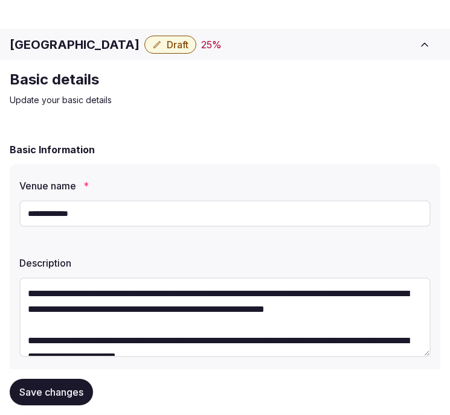  I want to click on button: Draft, so click(170, 45).